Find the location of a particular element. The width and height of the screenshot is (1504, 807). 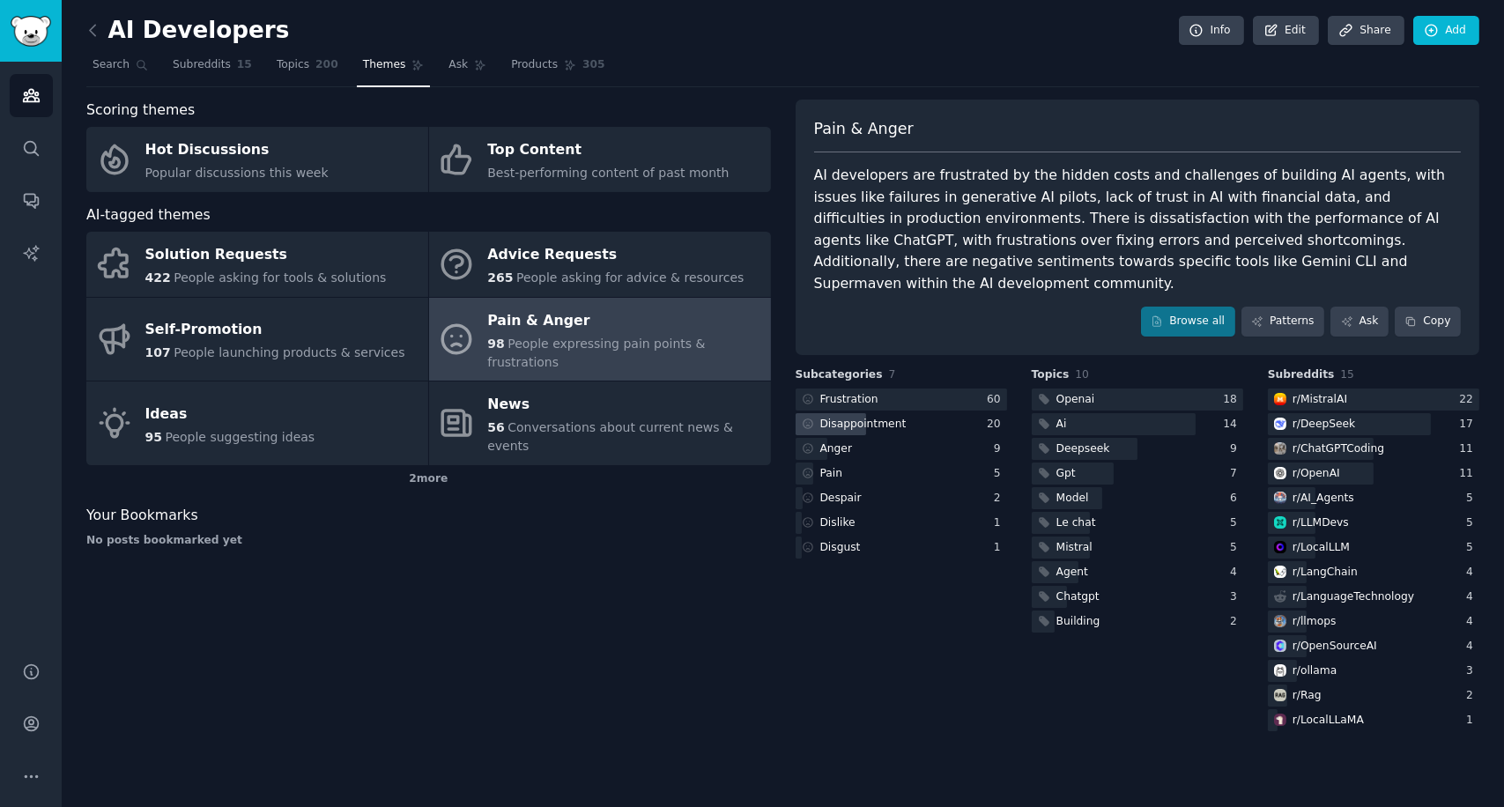

span: People expressing pain points & frustrations is located at coordinates (596, 353).